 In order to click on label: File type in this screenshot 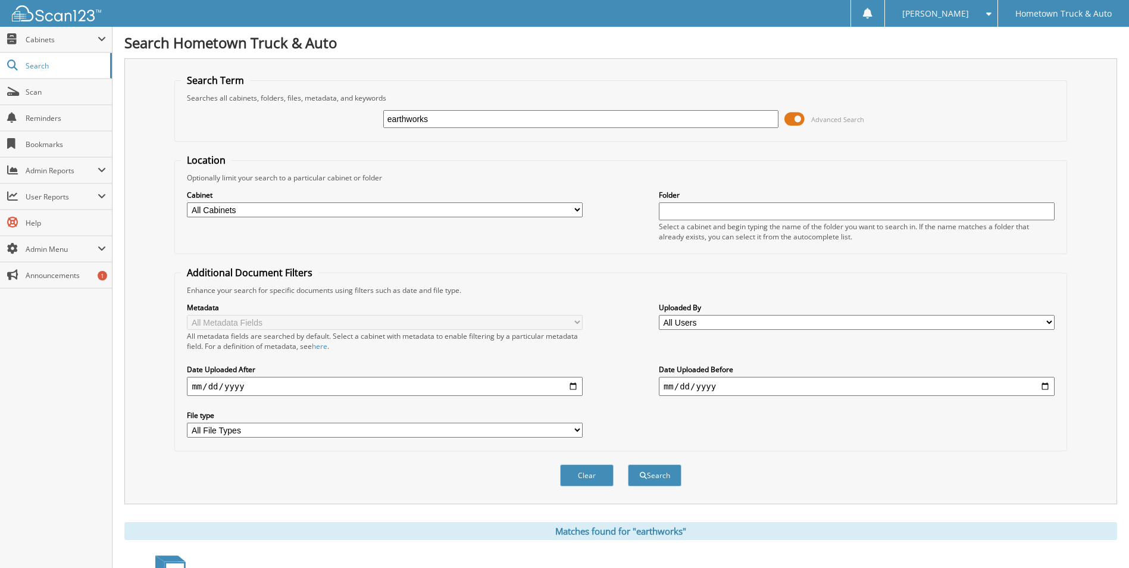, I will do `click(384, 415)`.